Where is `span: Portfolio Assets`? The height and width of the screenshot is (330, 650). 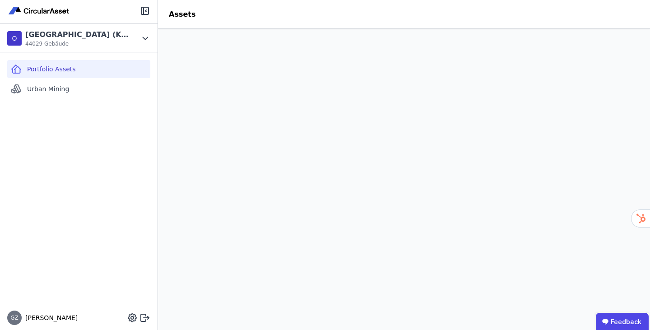 span: Portfolio Assets is located at coordinates (51, 69).